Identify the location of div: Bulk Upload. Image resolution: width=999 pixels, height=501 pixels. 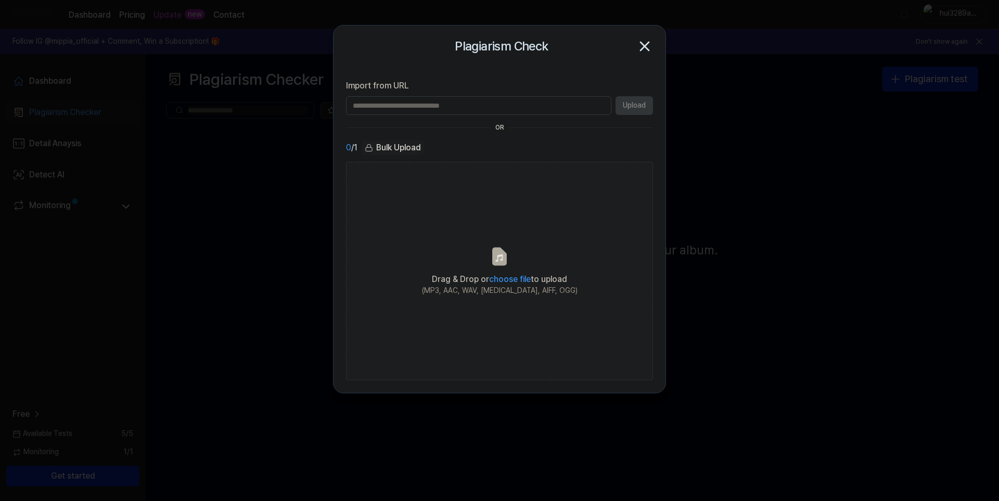
(393, 148).